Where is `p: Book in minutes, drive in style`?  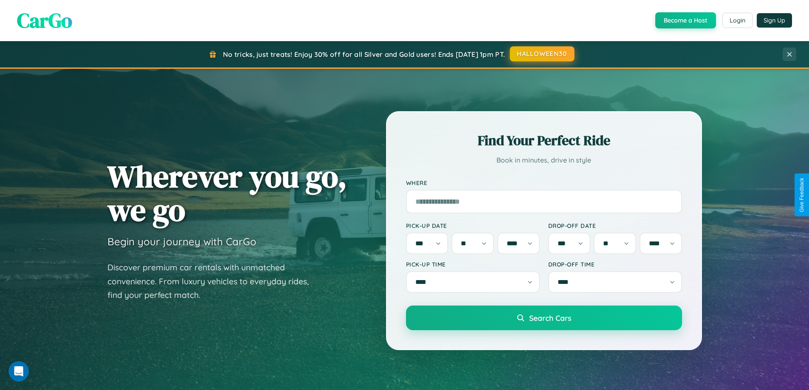
p: Book in minutes, drive in style is located at coordinates (544, 160).